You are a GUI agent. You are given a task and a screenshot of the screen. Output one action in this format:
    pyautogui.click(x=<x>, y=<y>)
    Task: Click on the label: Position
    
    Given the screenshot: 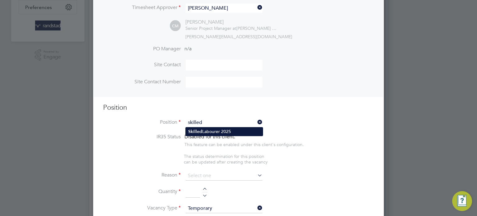 What is the action you would take?
    pyautogui.click(x=142, y=122)
    